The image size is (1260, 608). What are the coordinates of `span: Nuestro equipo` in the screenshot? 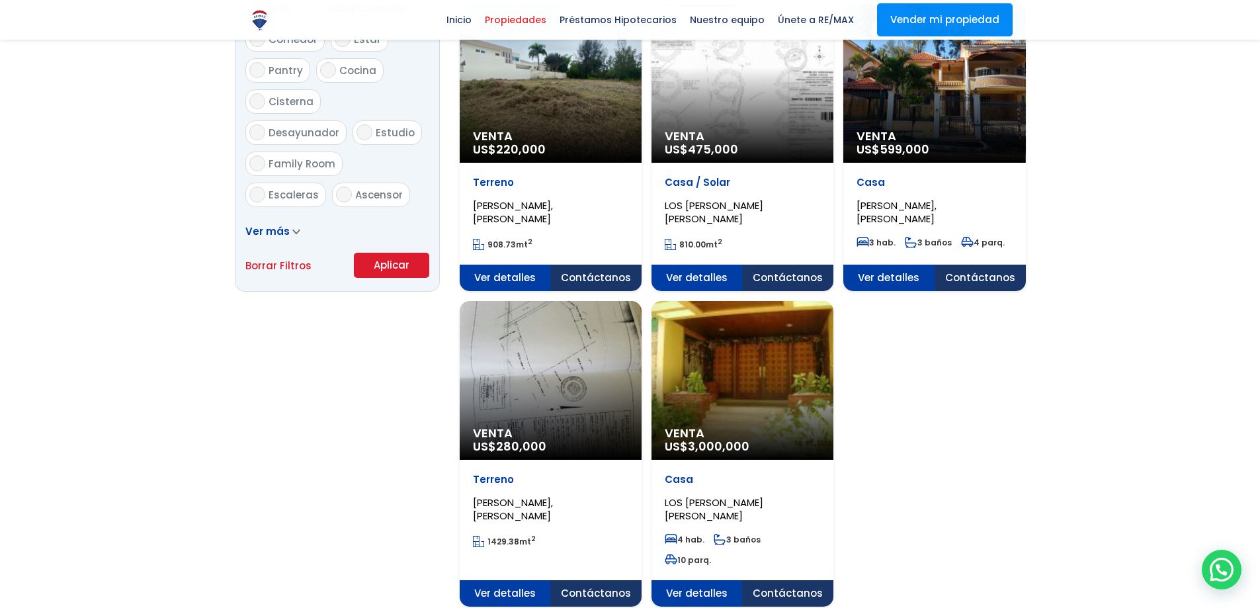 It's located at (727, 20).